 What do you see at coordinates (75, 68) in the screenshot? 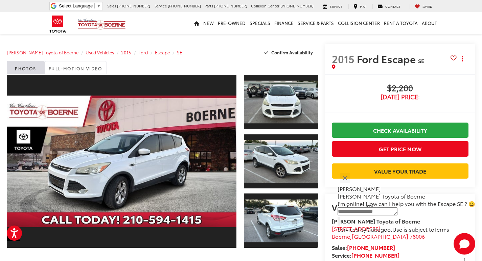
I see `a: Full-Motion Video` at bounding box center [75, 68].